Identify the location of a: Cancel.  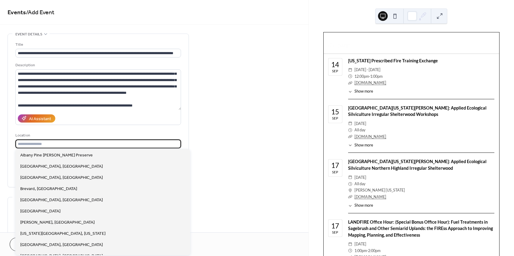
(28, 244).